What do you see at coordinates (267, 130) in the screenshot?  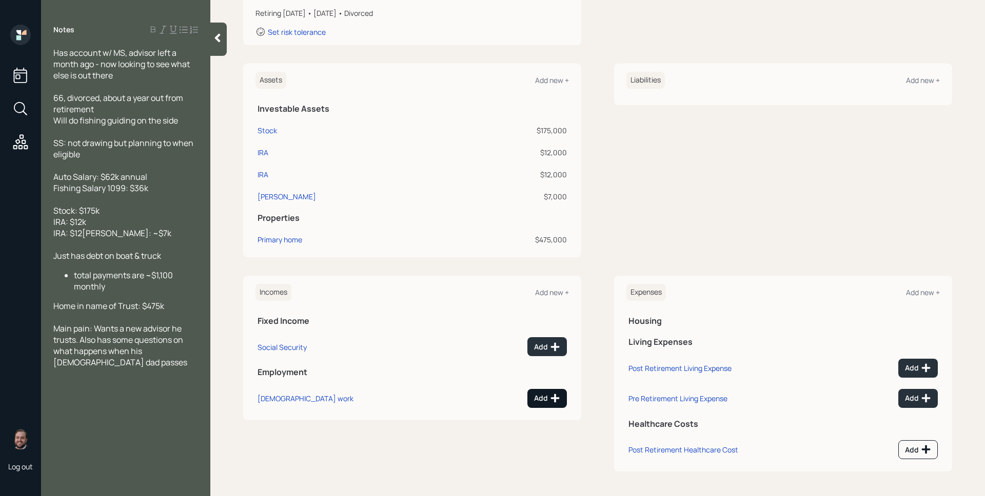 I see `div: Stock` at bounding box center [267, 130].